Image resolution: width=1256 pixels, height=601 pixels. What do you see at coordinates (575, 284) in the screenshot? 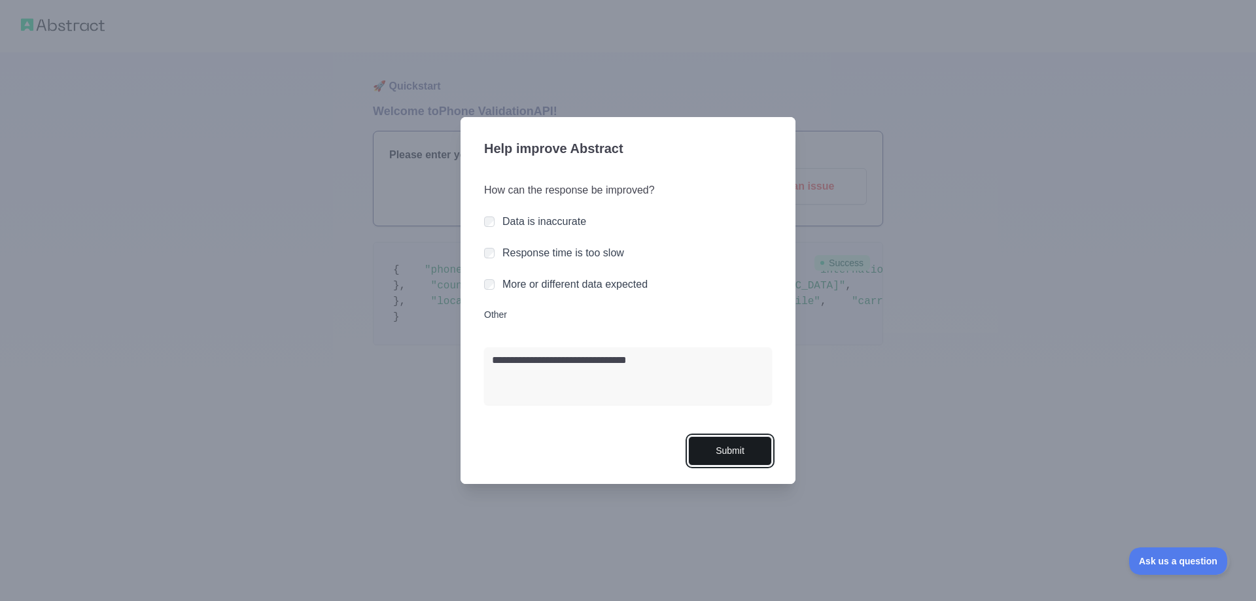
I see `label: More or different data expected` at bounding box center [575, 284].